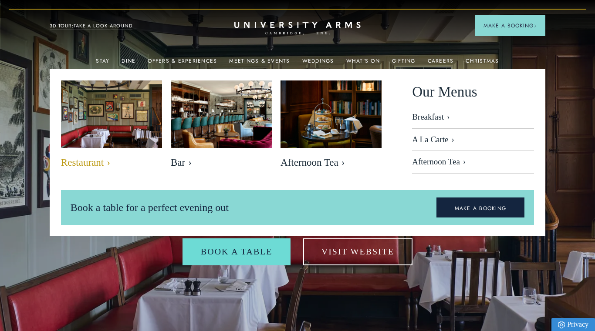 This screenshot has height=331, width=595. What do you see at coordinates (510, 26) in the screenshot?
I see `span: Make a Booking` at bounding box center [510, 26].